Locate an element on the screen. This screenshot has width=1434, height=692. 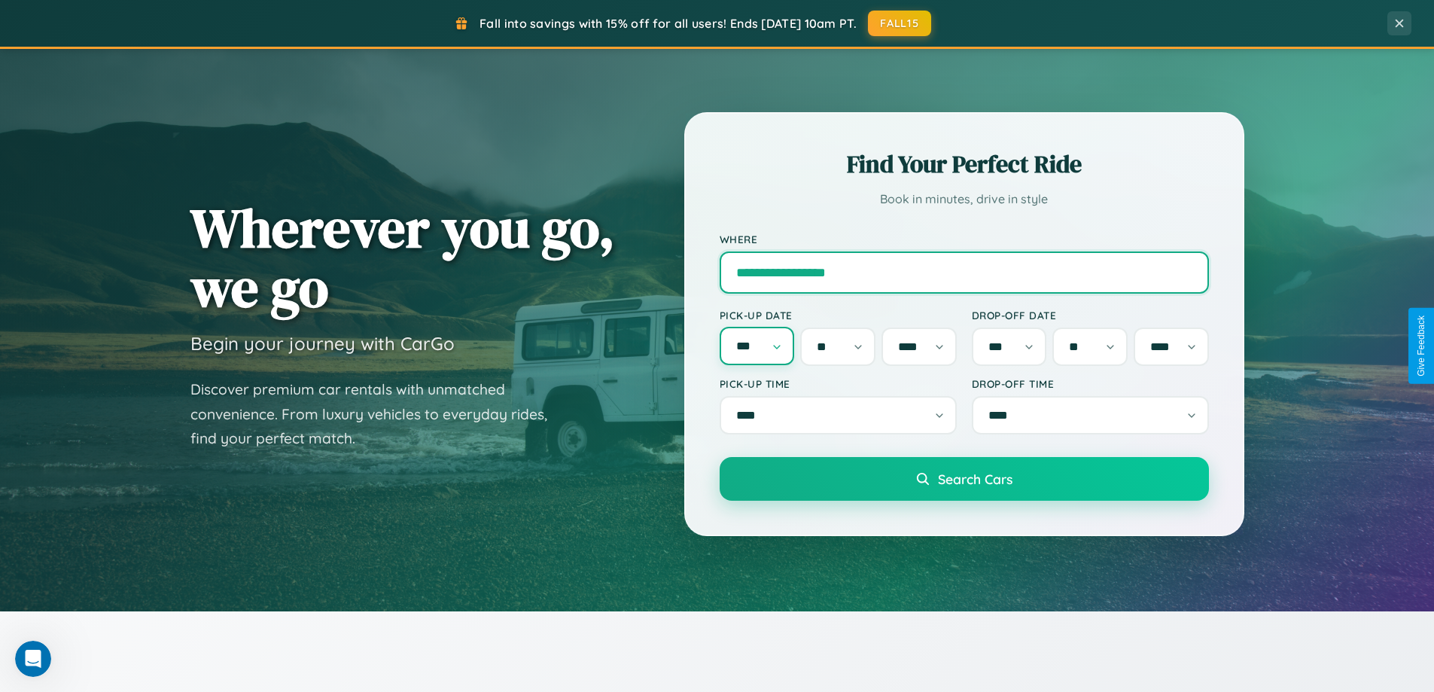
h2: Find Your Perfect Ride is located at coordinates (965, 164).